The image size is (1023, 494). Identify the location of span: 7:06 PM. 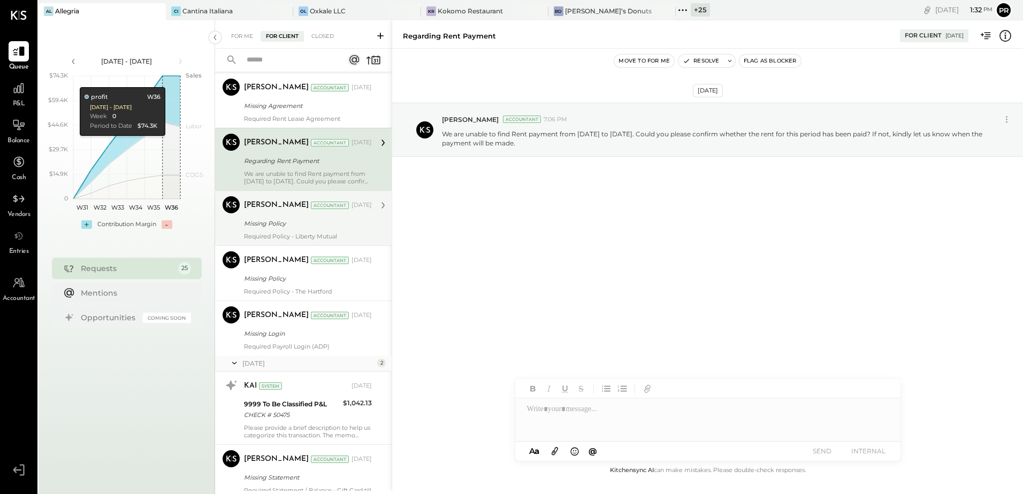
(555, 120).